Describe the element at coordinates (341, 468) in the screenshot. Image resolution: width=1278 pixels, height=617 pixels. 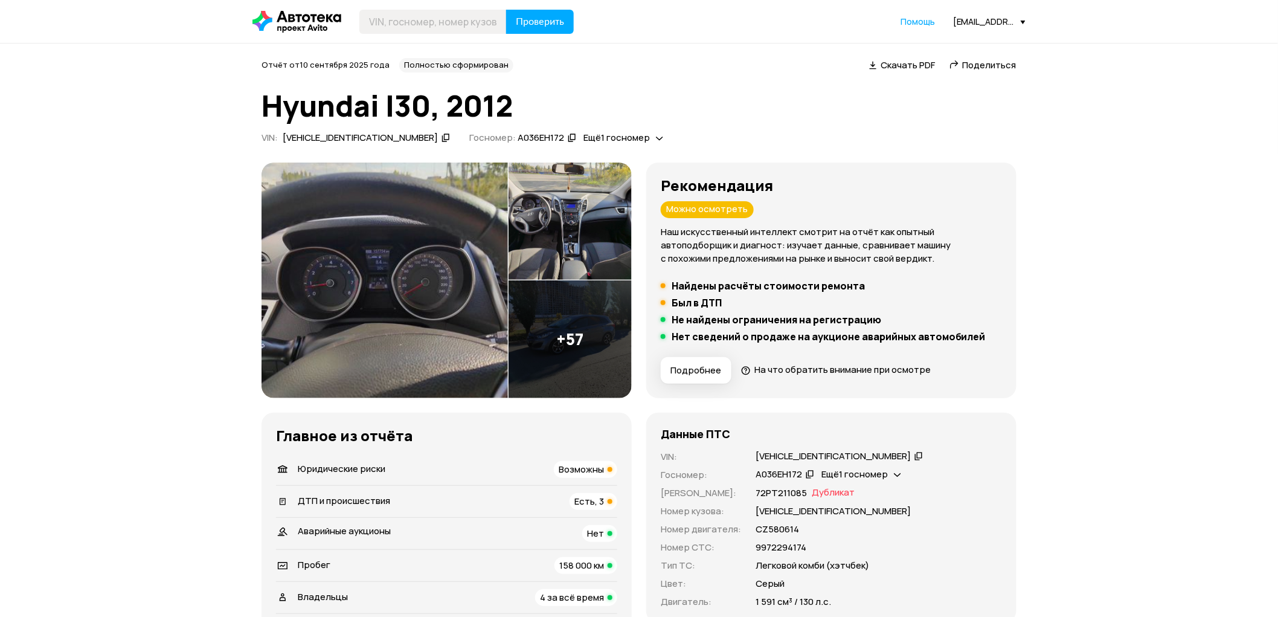
I see `span: Юридические риски` at that location.